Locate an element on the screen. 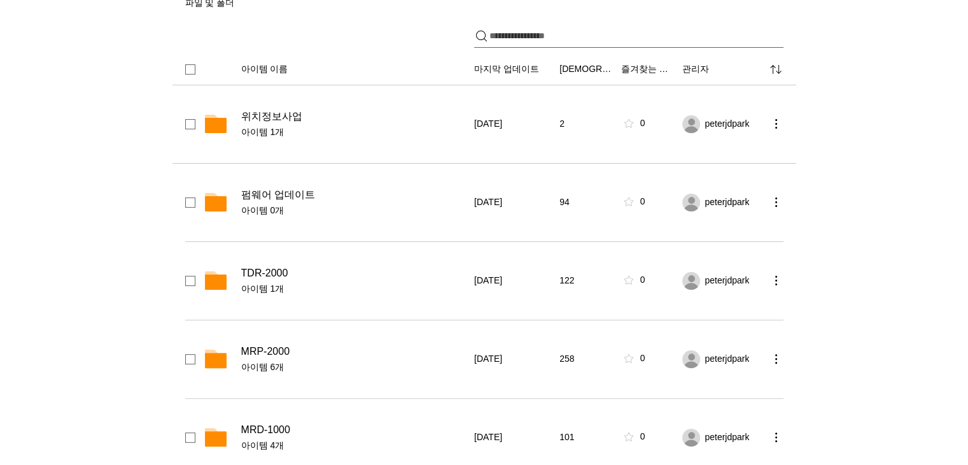 The width and height of the screenshot is (968, 465). div: select all checkbox is located at coordinates (190, 69).